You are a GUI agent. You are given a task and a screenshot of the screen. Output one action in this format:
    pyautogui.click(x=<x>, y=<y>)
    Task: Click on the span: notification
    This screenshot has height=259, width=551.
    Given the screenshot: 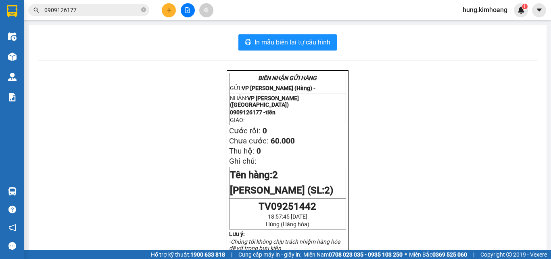 What is the action you would take?
    pyautogui.click(x=12, y=227)
    